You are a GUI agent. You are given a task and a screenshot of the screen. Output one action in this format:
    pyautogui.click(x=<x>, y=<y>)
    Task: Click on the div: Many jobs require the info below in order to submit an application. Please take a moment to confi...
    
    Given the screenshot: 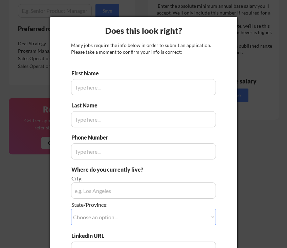 What is the action you would take?
    pyautogui.click(x=143, y=48)
    